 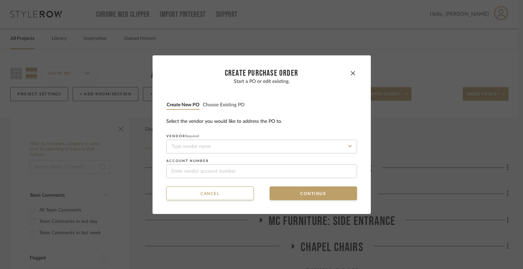 I want to click on button: Choose existing PO, so click(x=223, y=105).